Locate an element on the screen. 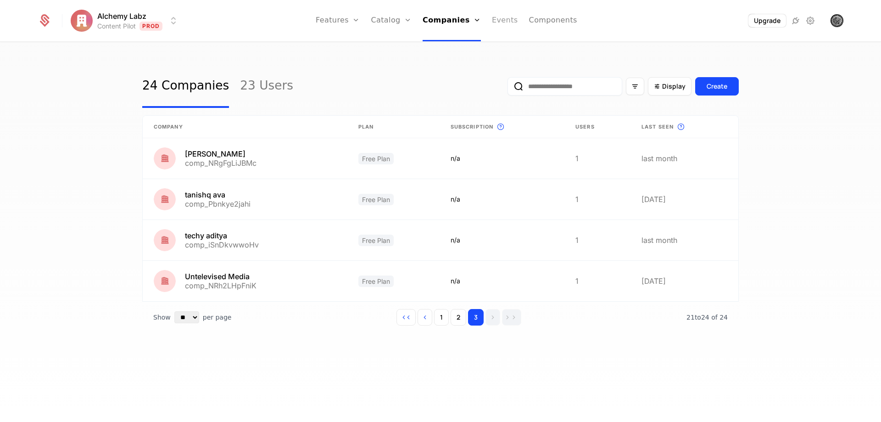  a: 24 Companies is located at coordinates (185, 86).